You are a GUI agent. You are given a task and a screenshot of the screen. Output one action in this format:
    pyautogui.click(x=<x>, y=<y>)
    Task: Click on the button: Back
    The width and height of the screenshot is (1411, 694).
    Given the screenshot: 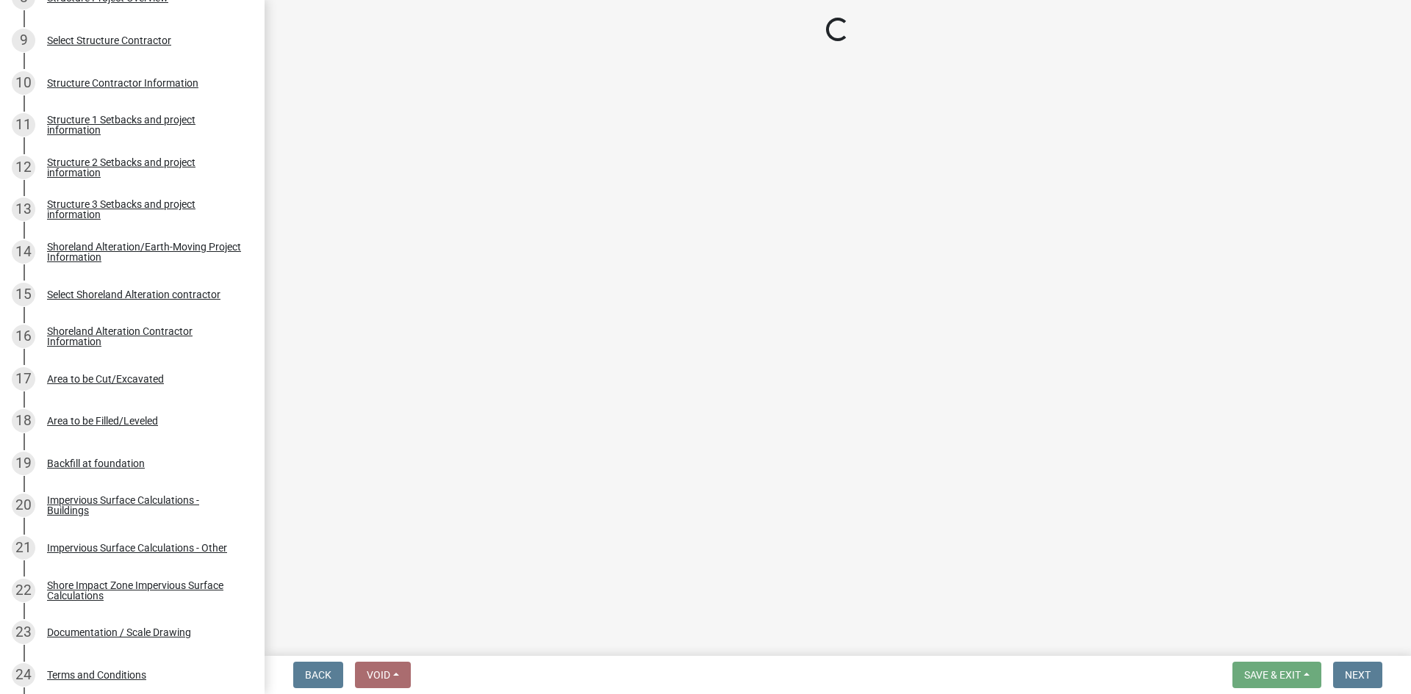 What is the action you would take?
    pyautogui.click(x=318, y=675)
    